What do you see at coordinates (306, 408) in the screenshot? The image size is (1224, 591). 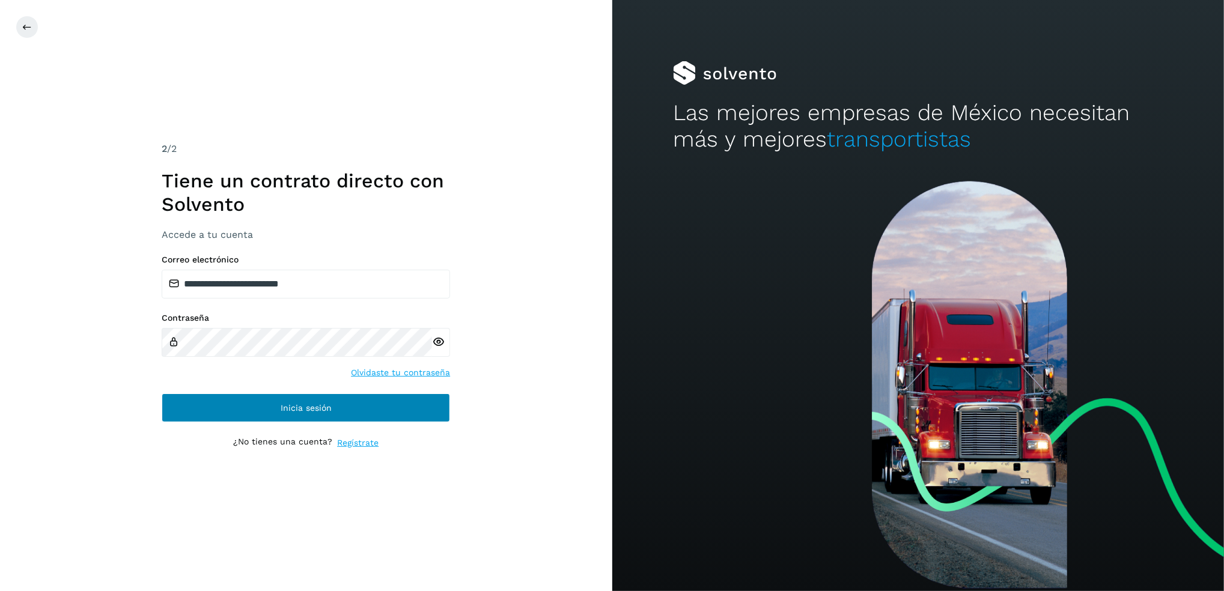 I see `span: Inicia sesión` at bounding box center [306, 408].